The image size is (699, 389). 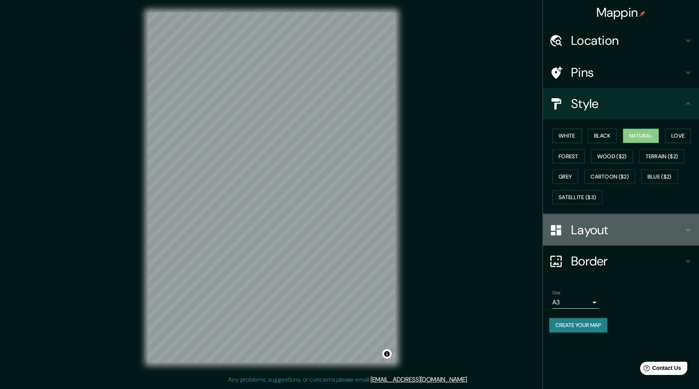 I want to click on p: Any problems, suggestions, or concerns please email ., so click(x=348, y=380).